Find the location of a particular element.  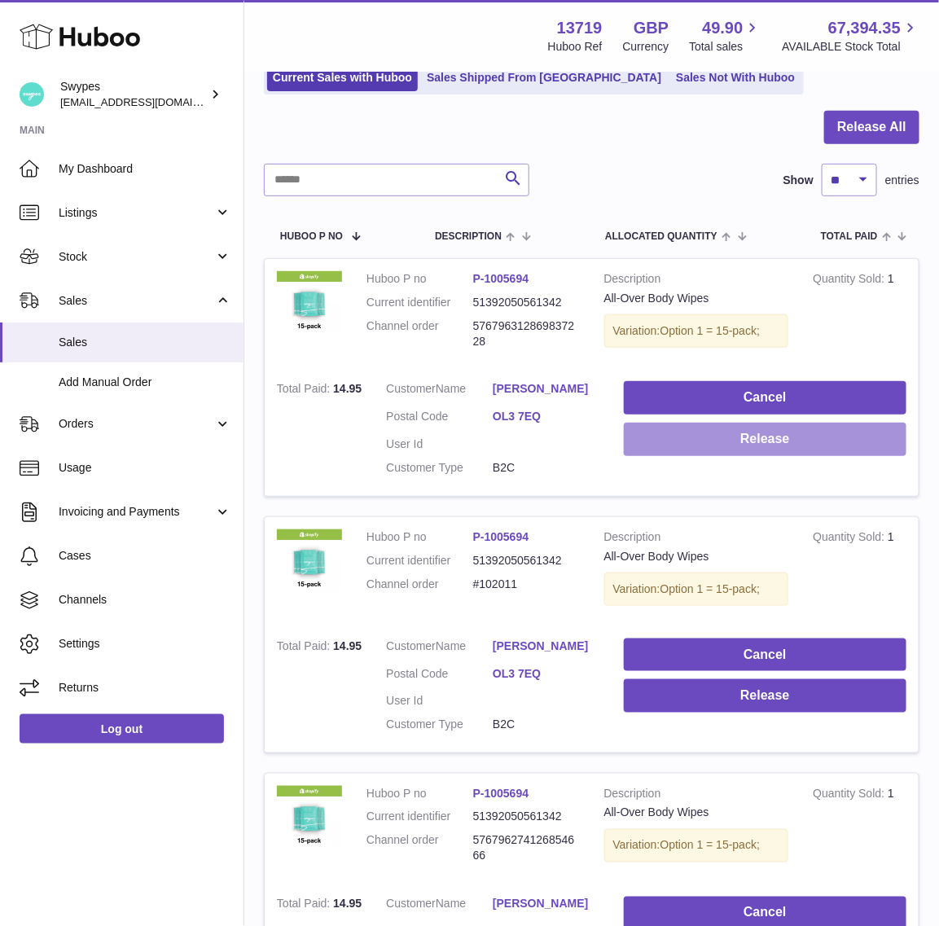

span: Usage is located at coordinates (145, 468).